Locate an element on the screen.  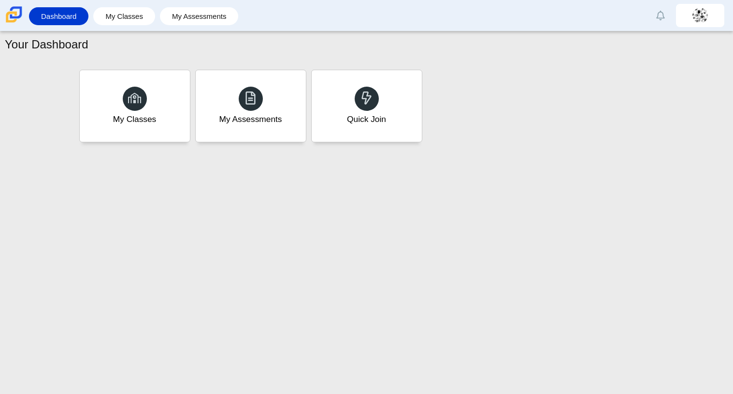
img: sairai.correacorre.XqwtDX is located at coordinates (701, 15).